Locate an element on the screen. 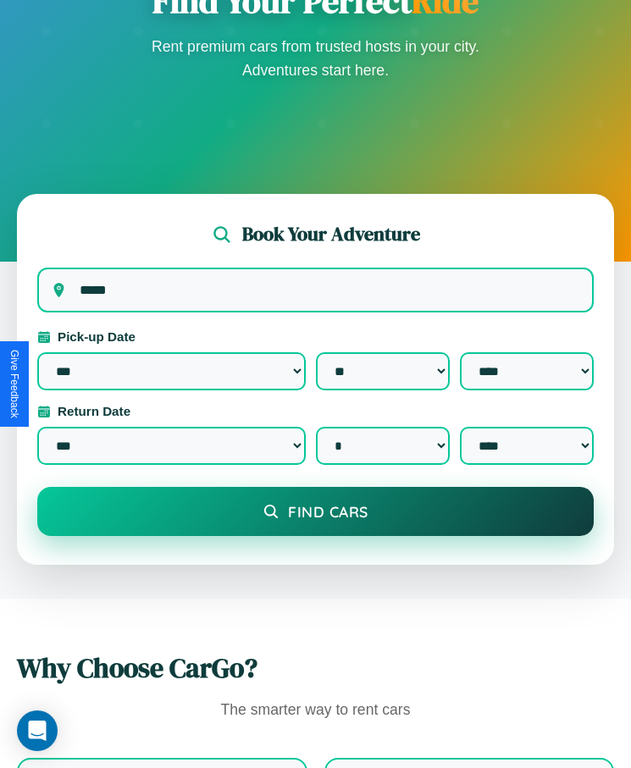  h2: Why Choose CarGo? is located at coordinates (315, 668).